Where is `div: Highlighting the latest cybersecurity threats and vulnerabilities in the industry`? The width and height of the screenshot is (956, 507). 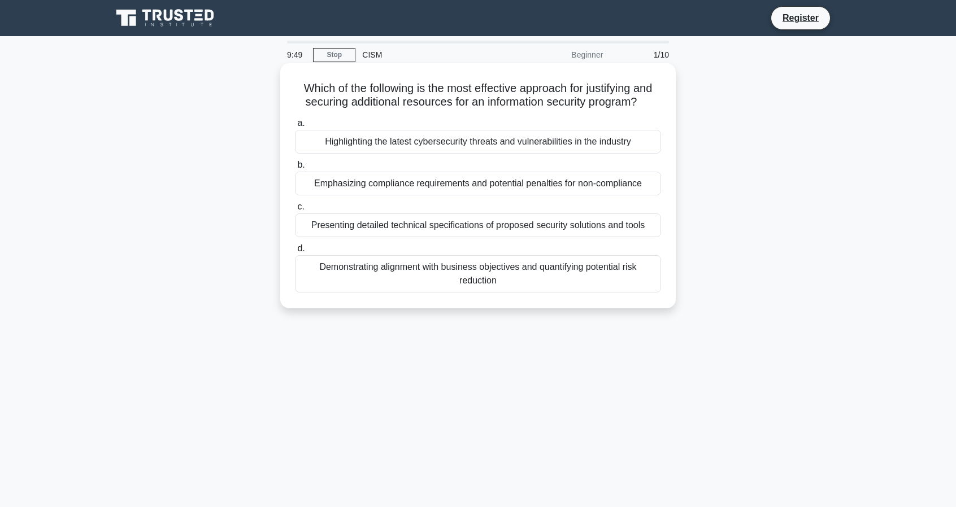 div: Highlighting the latest cybersecurity threats and vulnerabilities in the industry is located at coordinates (478, 142).